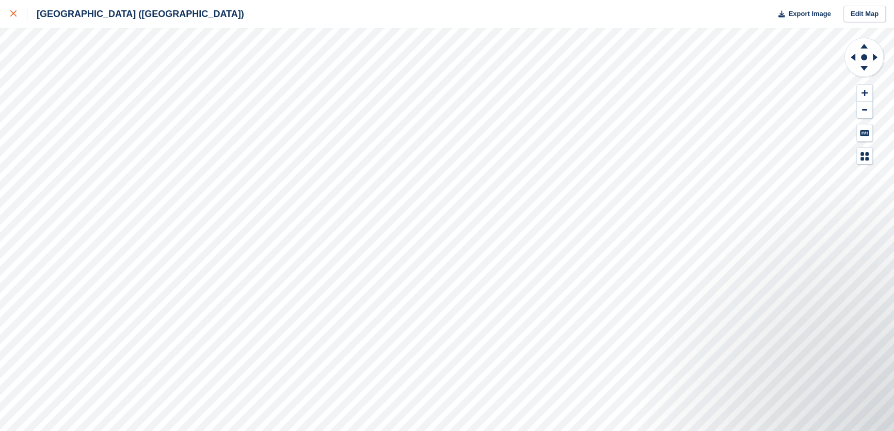 The image size is (894, 431). I want to click on span: Export Image, so click(810, 14).